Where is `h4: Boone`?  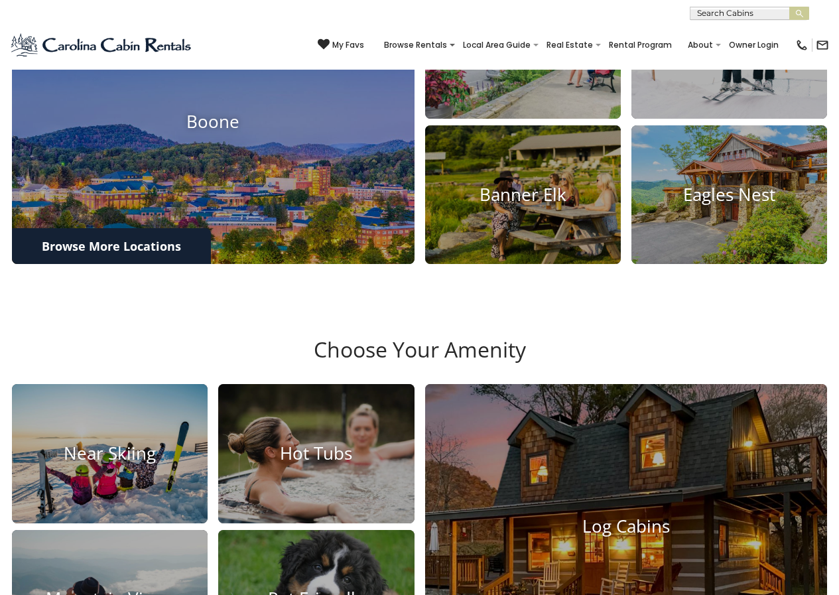 h4: Boone is located at coordinates (213, 121).